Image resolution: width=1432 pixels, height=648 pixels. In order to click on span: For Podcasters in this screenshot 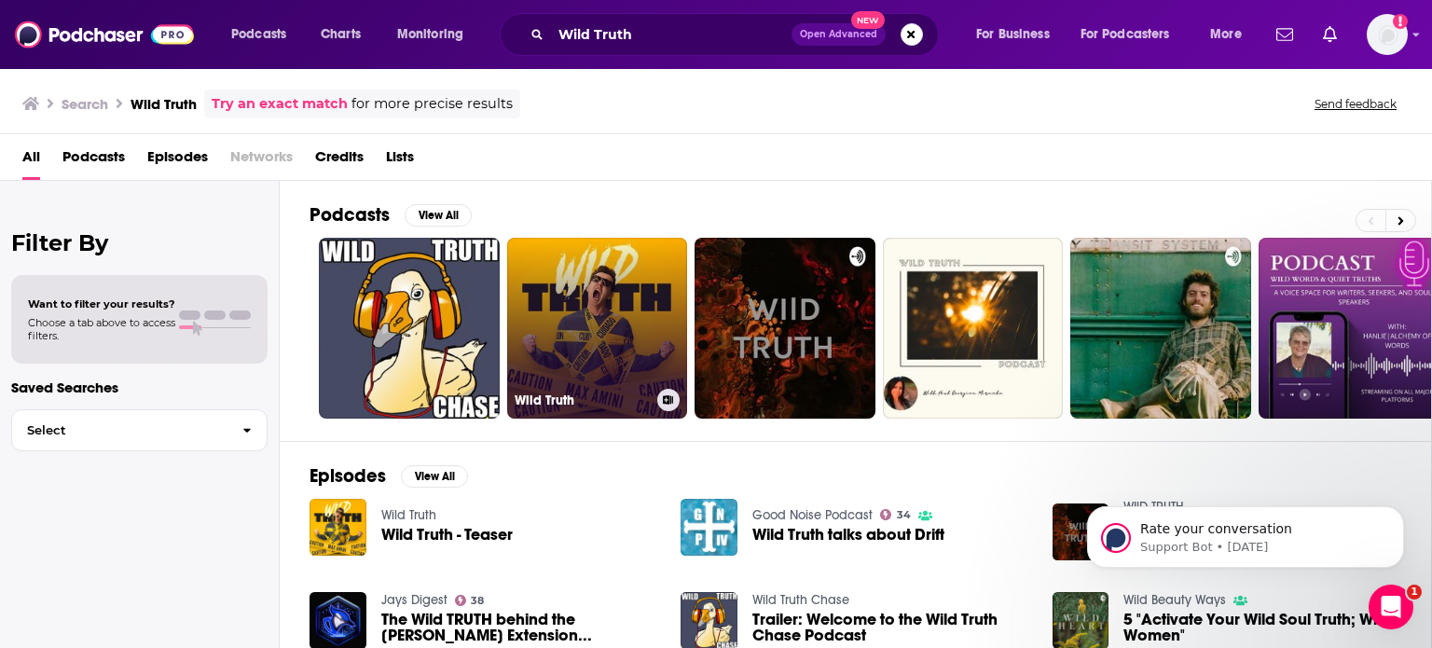, I will do `click(1125, 34)`.